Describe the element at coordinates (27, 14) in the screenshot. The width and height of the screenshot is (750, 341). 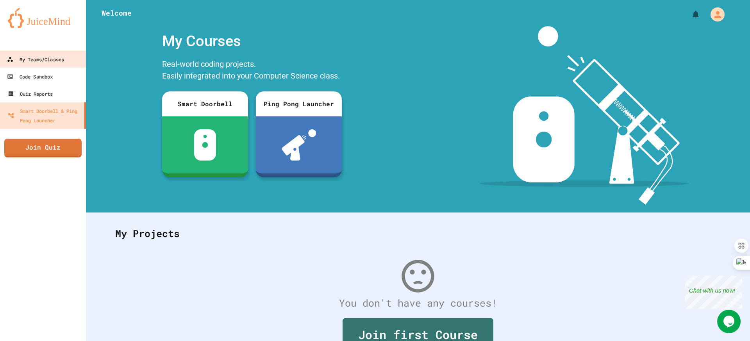
I see `p: Chat with us now!` at that location.